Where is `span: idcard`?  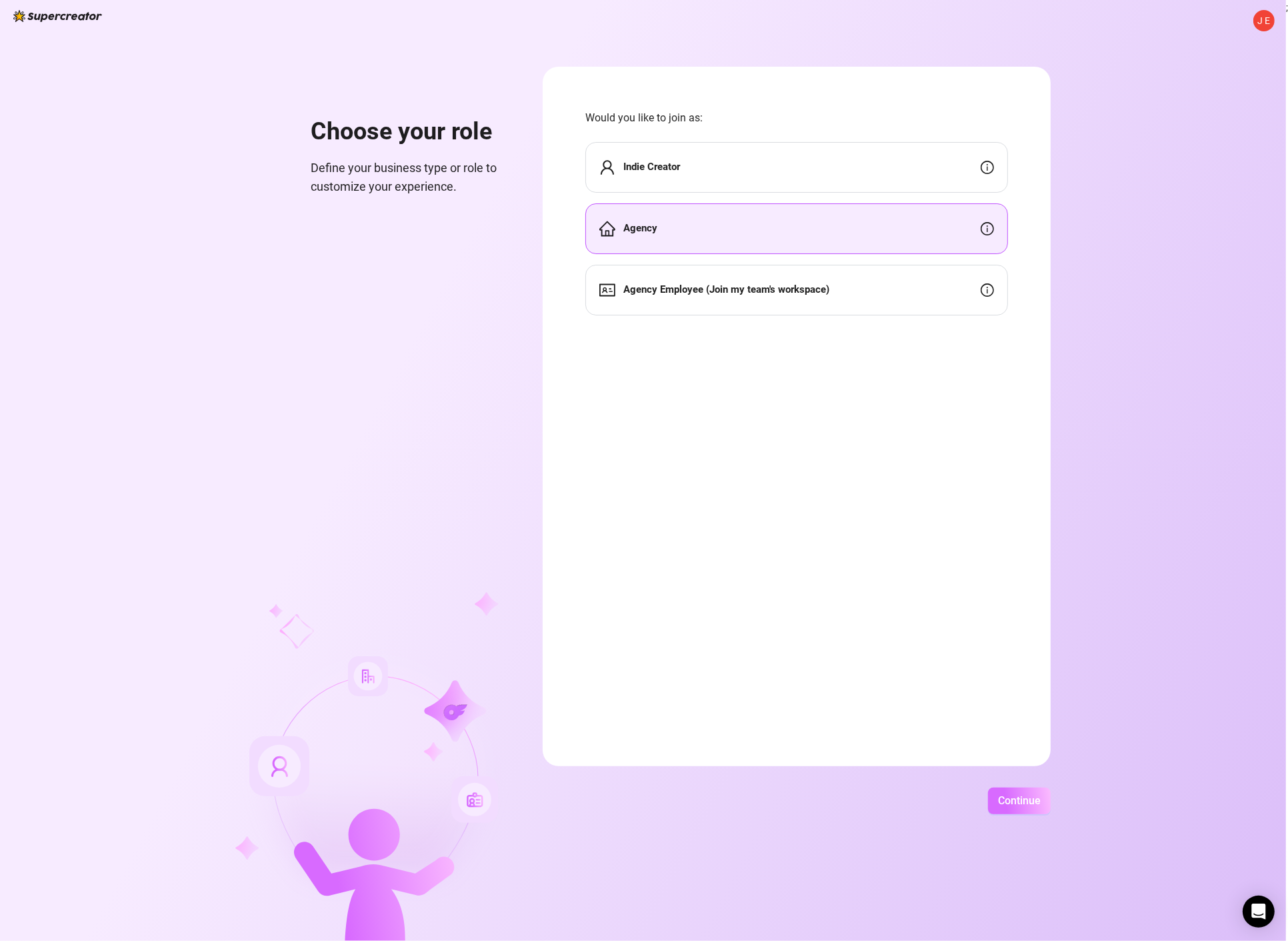 span: idcard is located at coordinates (608, 290).